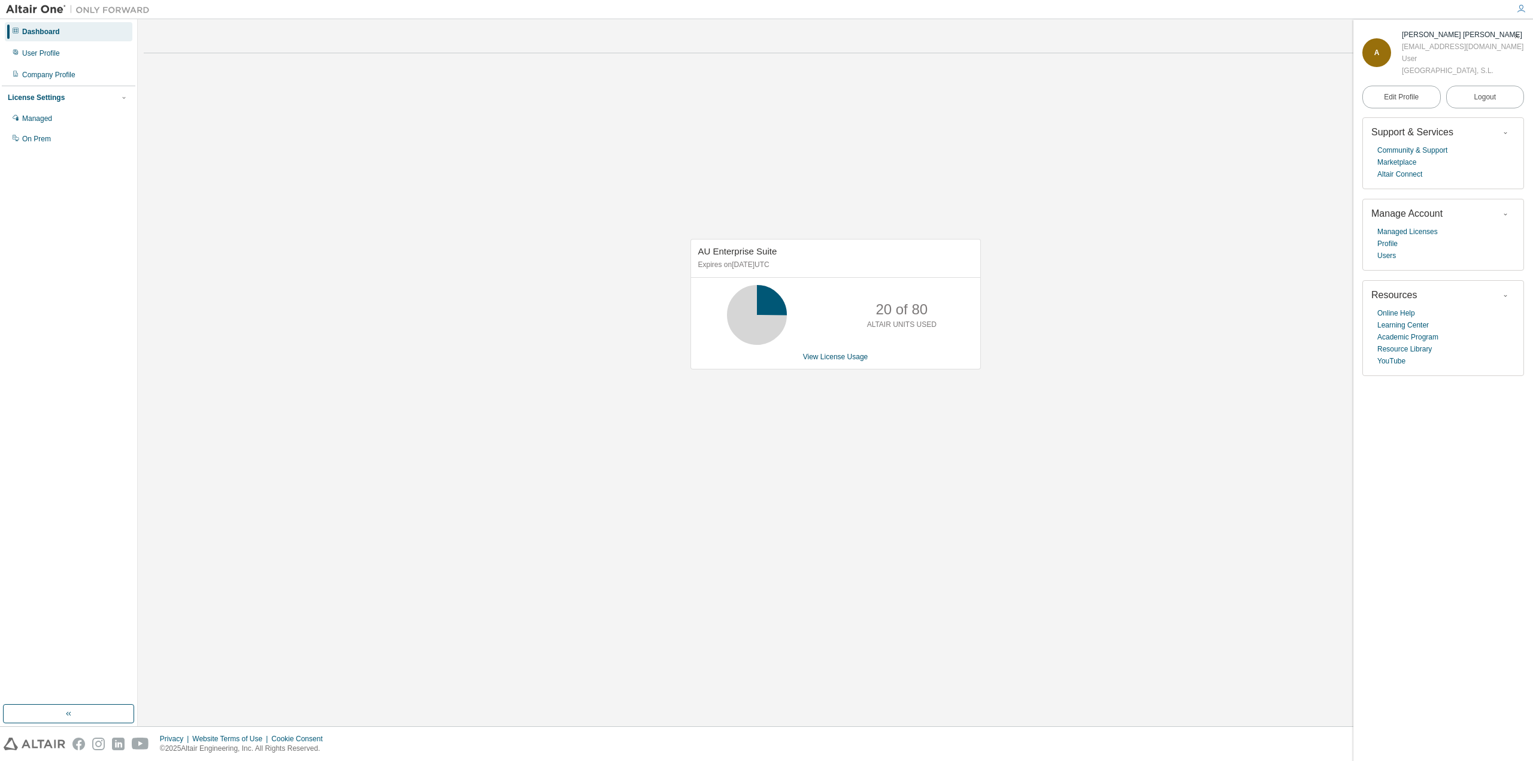 The width and height of the screenshot is (1533, 761). What do you see at coordinates (1391, 361) in the screenshot?
I see `a: YouTube` at bounding box center [1391, 361].